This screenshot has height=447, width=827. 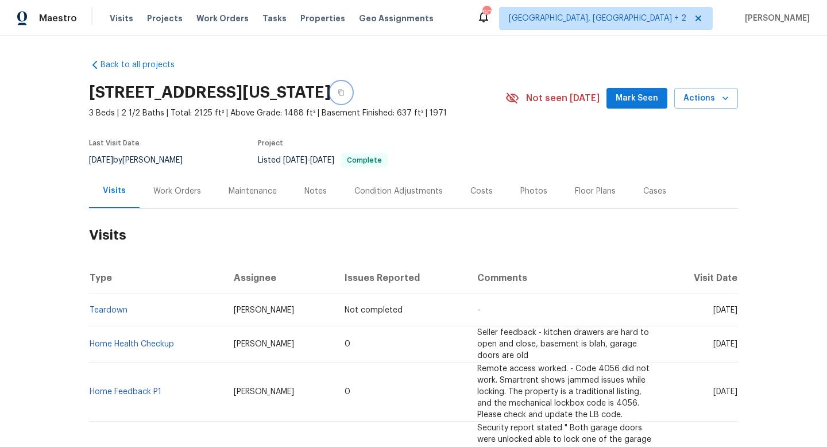 What do you see at coordinates (144, 65) in the screenshot?
I see `a: Back to all projects` at bounding box center [144, 65].